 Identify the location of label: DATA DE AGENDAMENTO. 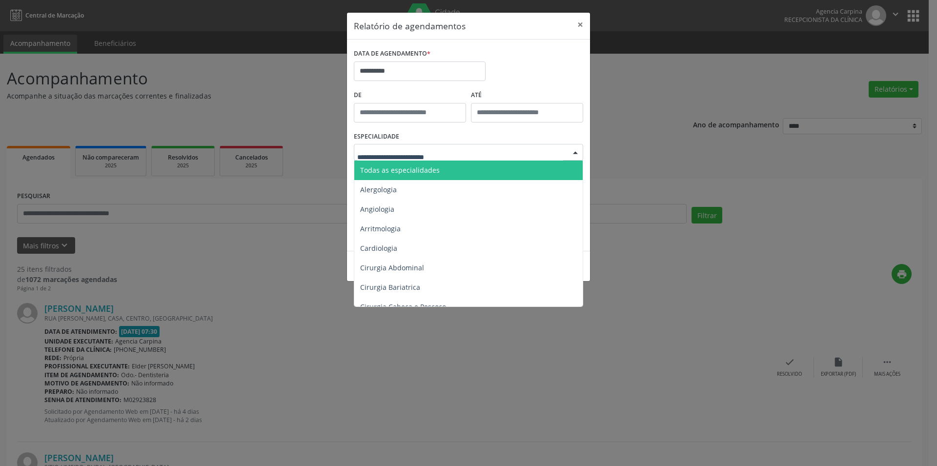
(392, 54).